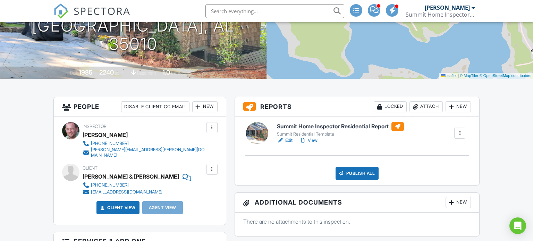 The height and width of the screenshot is (241, 533). I want to click on span: SPECTORA, so click(102, 11).